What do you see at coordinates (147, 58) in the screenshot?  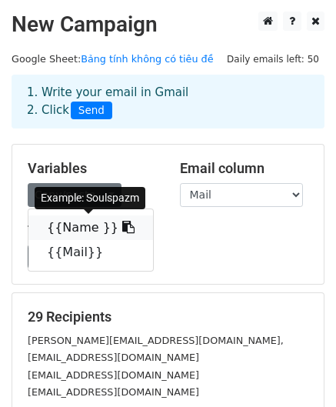 I see `a: Bảng tính không có tiêu đề` at bounding box center [147, 58].